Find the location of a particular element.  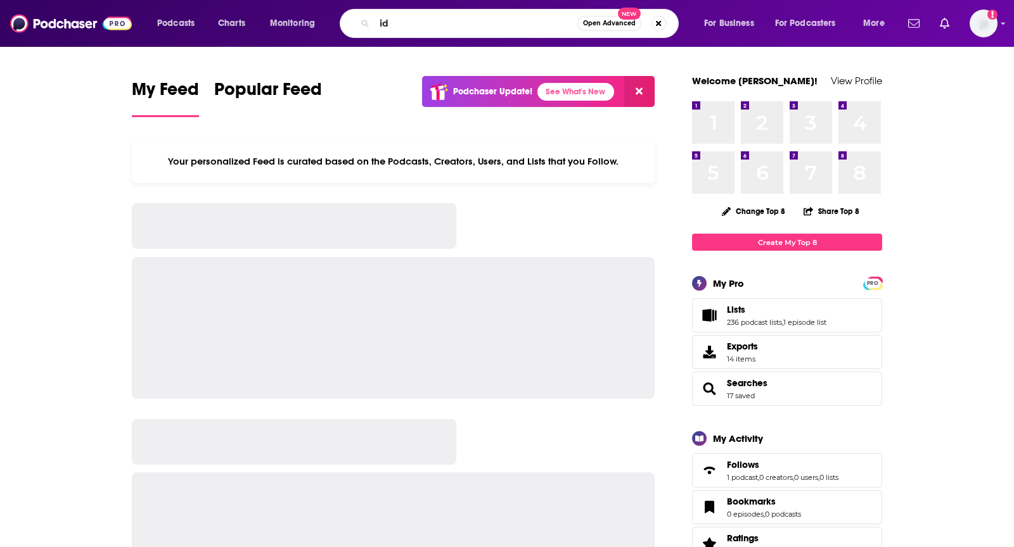

a: 236 podcast lists is located at coordinates (754, 322).